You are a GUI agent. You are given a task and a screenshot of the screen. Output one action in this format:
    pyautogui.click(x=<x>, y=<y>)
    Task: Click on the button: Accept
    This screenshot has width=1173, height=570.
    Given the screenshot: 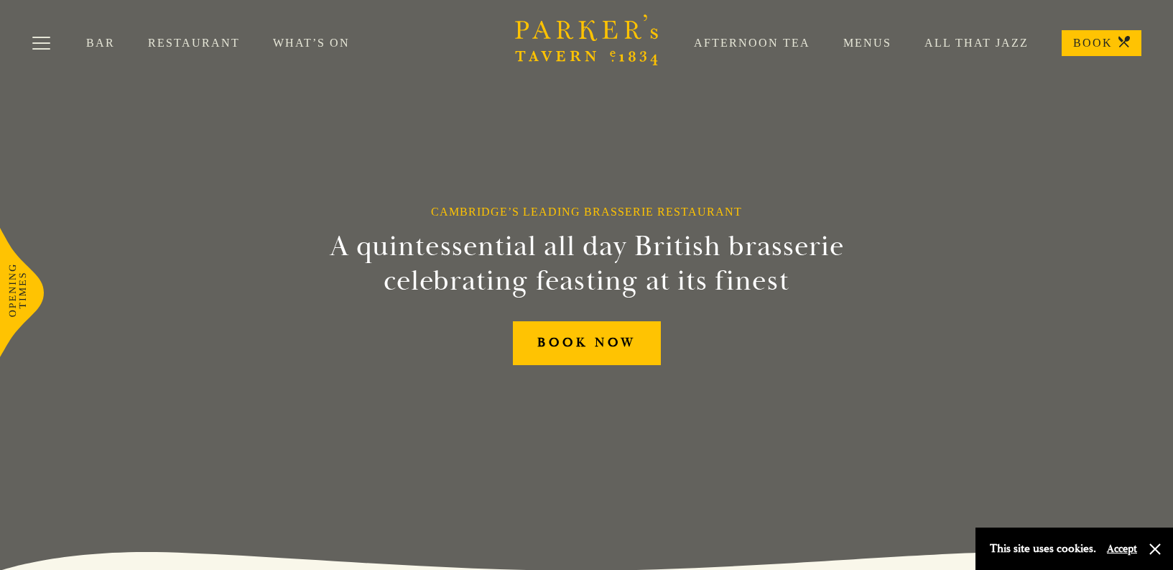 What is the action you would take?
    pyautogui.click(x=1122, y=548)
    